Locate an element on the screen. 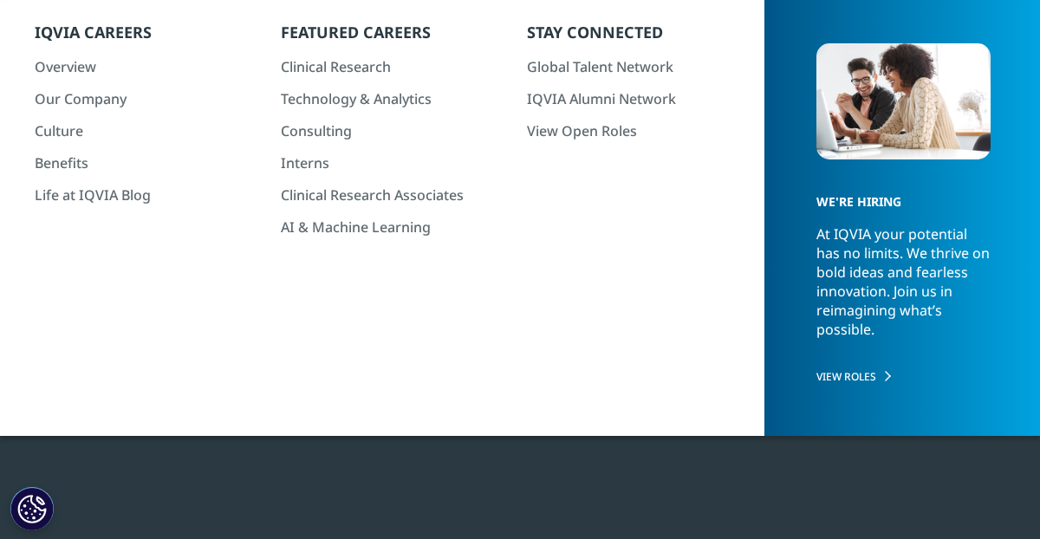  img: 2213_cheerful-young-colleagues-using-laptop.jpg is located at coordinates (903, 101).